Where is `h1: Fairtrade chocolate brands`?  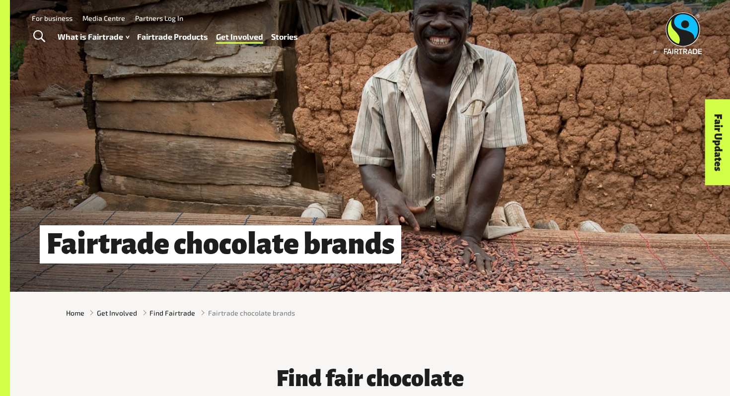 h1: Fairtrade chocolate brands is located at coordinates (220, 244).